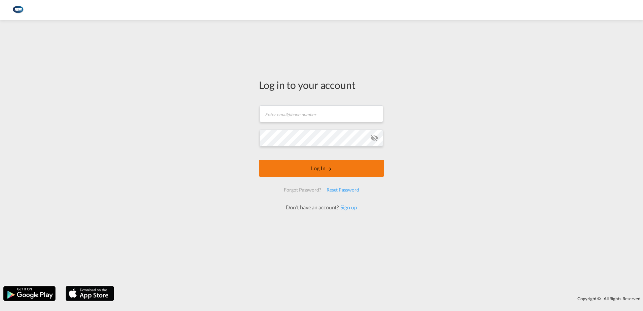 The height and width of the screenshot is (311, 643). Describe the element at coordinates (18, 10) in the screenshot. I see `img: 1aa151c0c08011ec8d6f413816f9a227.png` at that location.